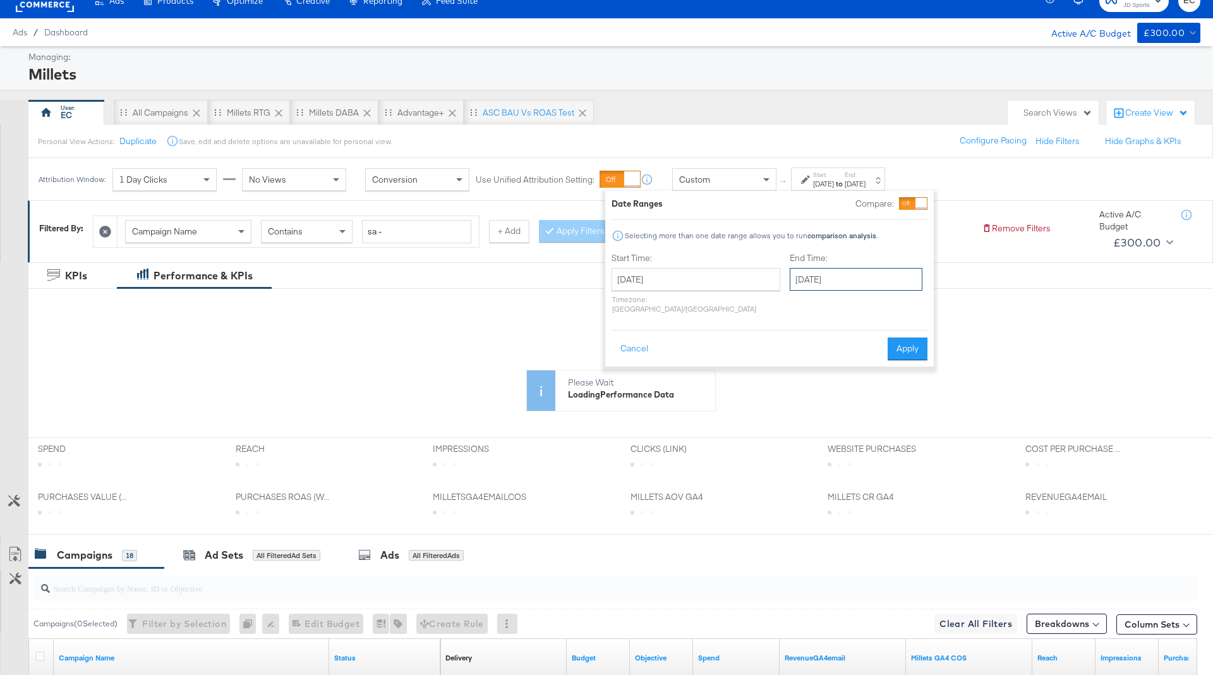 The height and width of the screenshot is (675, 1213). What do you see at coordinates (130, 555) in the screenshot?
I see `div: 18` at bounding box center [130, 555].